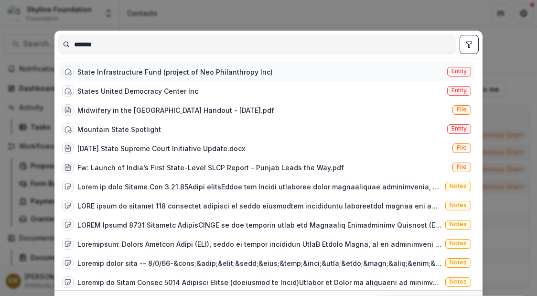 The image size is (537, 296). Describe the element at coordinates (119, 129) in the screenshot. I see `div: Mountain State Spotlight` at that location.